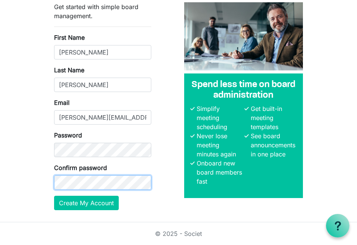 The image size is (357, 245). Describe the element at coordinates (219, 118) in the screenshot. I see `li: Simplify meeting scheduling` at that location.